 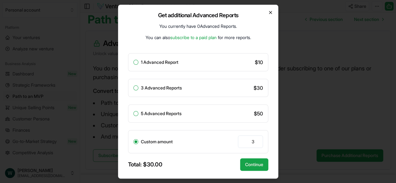 What do you see at coordinates (161, 114) in the screenshot?
I see `label: 5 Advanced Reports` at bounding box center [161, 114].